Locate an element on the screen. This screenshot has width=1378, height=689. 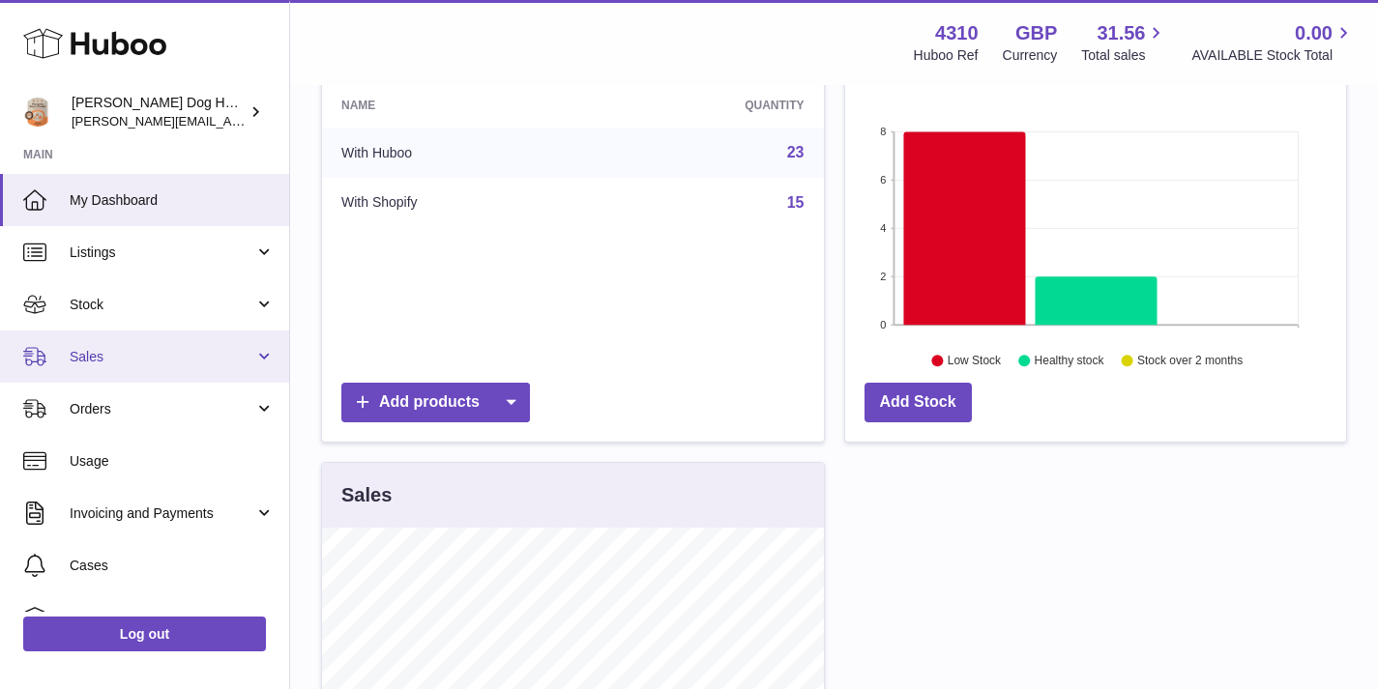
span: 0.00 is located at coordinates (1313, 33).